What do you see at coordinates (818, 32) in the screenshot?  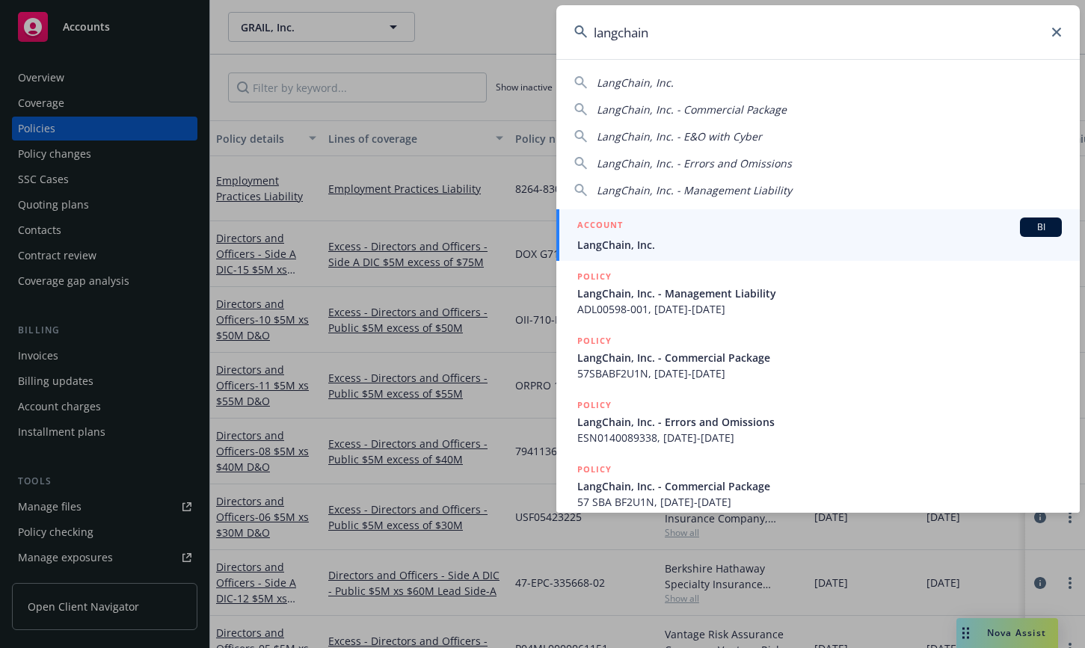 I see `input: Search...` at bounding box center [818, 32].